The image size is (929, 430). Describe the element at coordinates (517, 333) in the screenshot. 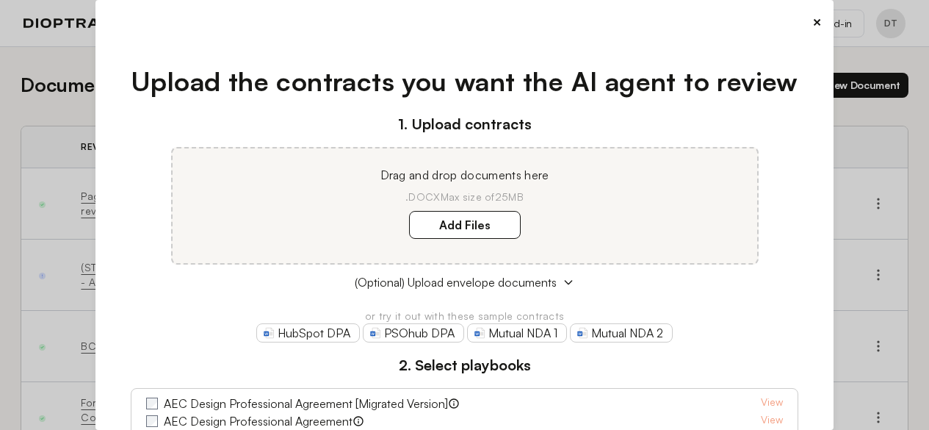

I see `a: Mutual NDA 1` at that location.